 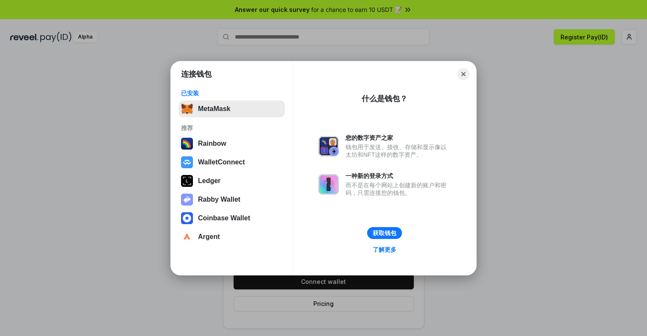 What do you see at coordinates (231, 162) in the screenshot?
I see `button: WalletConnect` at bounding box center [231, 162].